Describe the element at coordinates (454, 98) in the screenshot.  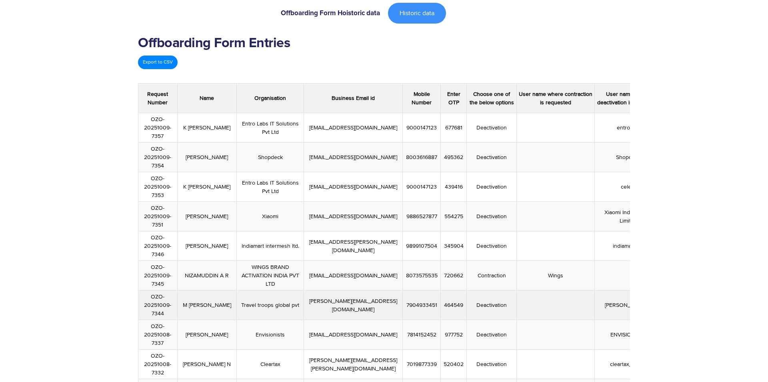
I see `th: Enter OTP` at that location.